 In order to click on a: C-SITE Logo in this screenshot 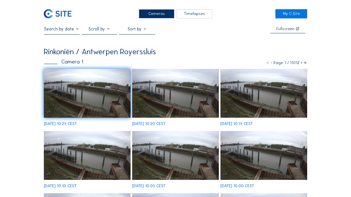, I will do `click(59, 14)`.